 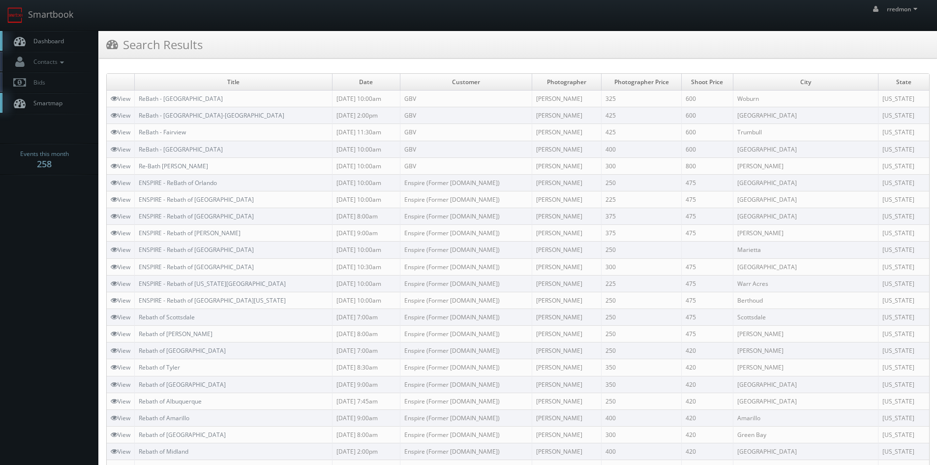 What do you see at coordinates (366, 82) in the screenshot?
I see `td: Date` at bounding box center [366, 82].